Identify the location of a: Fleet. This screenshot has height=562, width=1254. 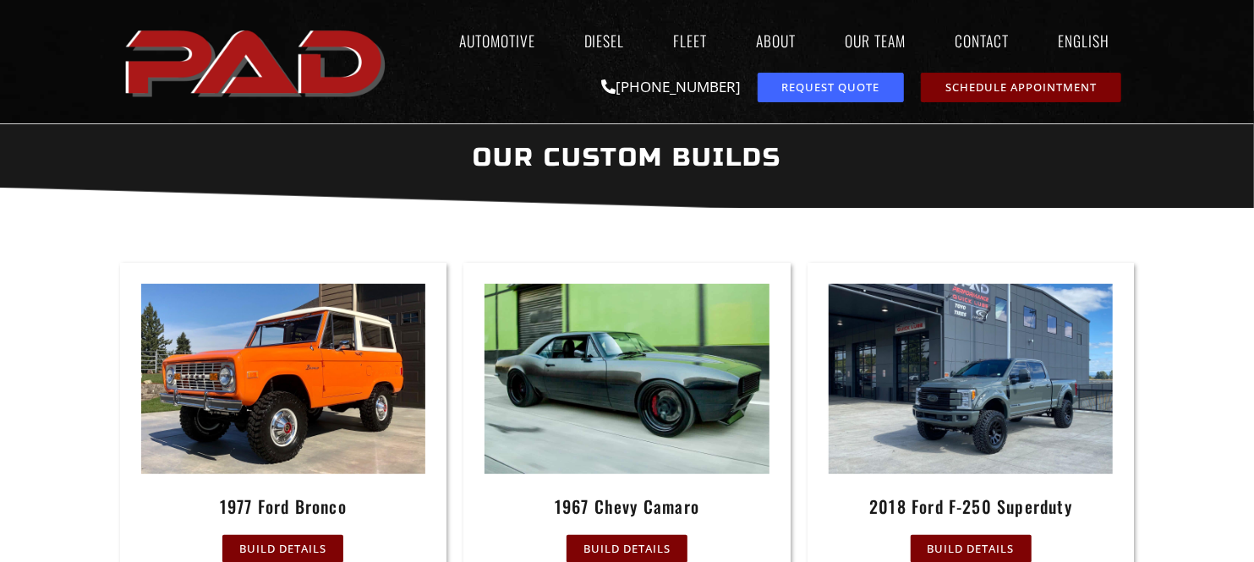
(691, 41).